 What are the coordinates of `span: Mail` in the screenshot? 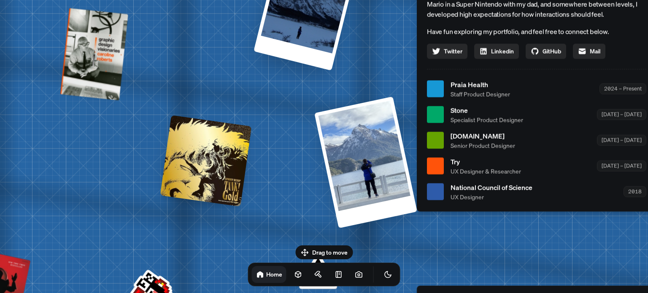 It's located at (594, 51).